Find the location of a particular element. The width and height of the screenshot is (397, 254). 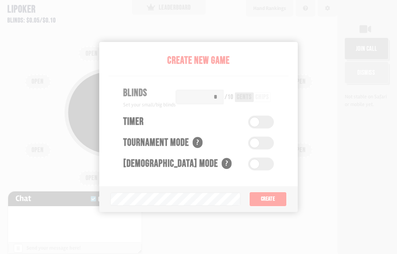

span: COPY GAME LINK is located at coordinates (173, 113).